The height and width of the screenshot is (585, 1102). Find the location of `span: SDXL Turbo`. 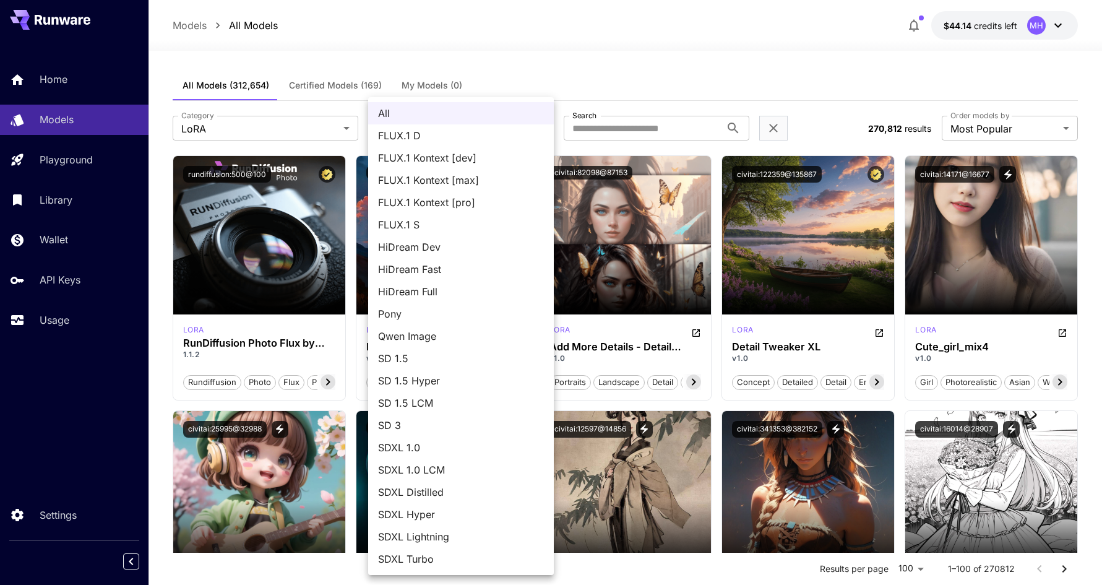

span: SDXL Turbo is located at coordinates (461, 559).